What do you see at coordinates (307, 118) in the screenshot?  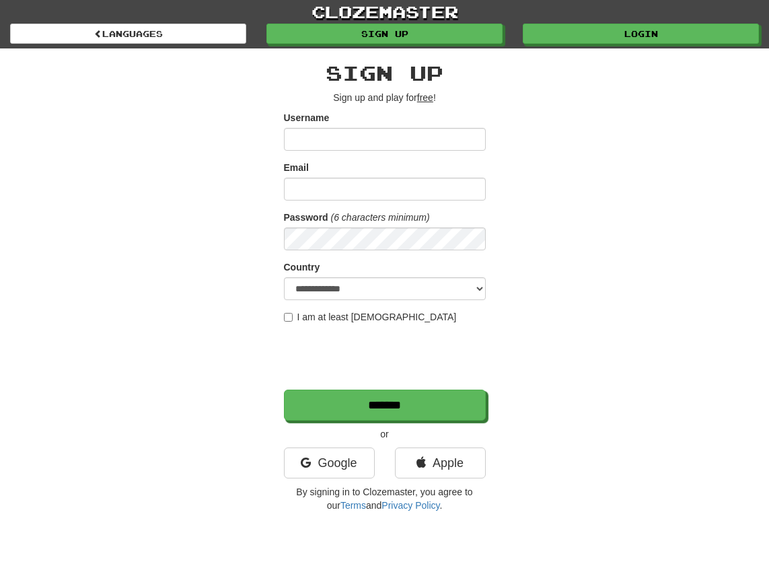 I see `label: Username` at bounding box center [307, 118].